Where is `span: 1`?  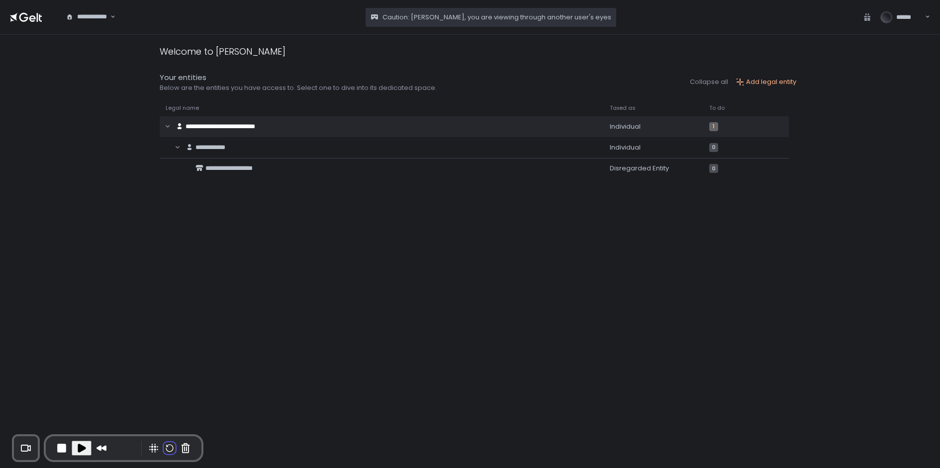
span: 1 is located at coordinates (714, 127).